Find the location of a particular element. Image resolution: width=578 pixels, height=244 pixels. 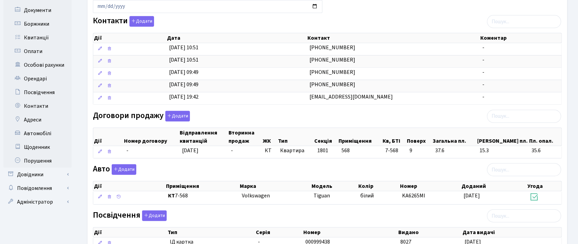

a: Орендарі is located at coordinates (38, 79).